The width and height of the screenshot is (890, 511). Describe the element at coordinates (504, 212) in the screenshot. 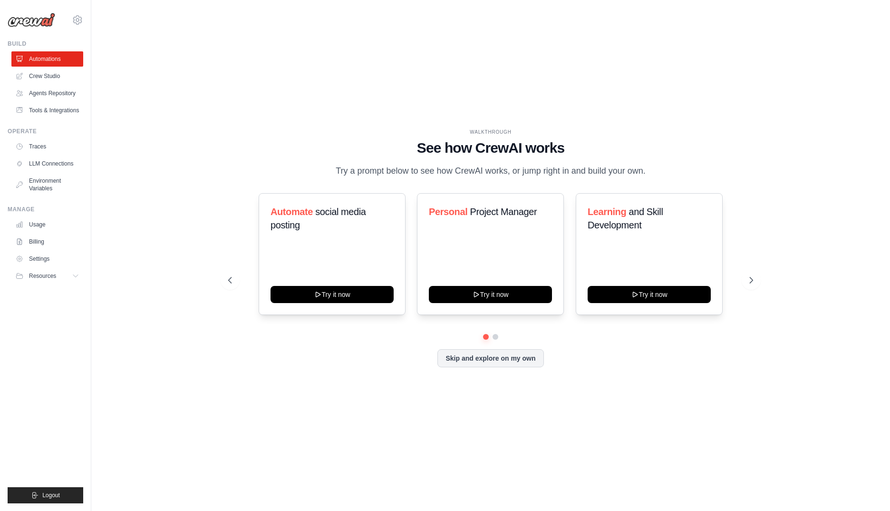

I see `span: Project Manager` at that location.